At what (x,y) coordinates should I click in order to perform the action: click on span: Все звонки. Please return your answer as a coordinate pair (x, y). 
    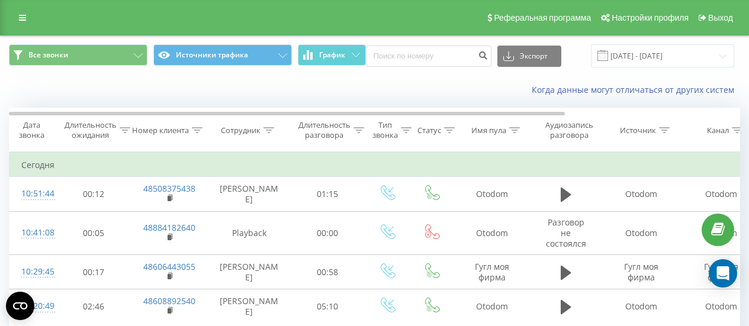
    Looking at the image, I should click on (48, 55).